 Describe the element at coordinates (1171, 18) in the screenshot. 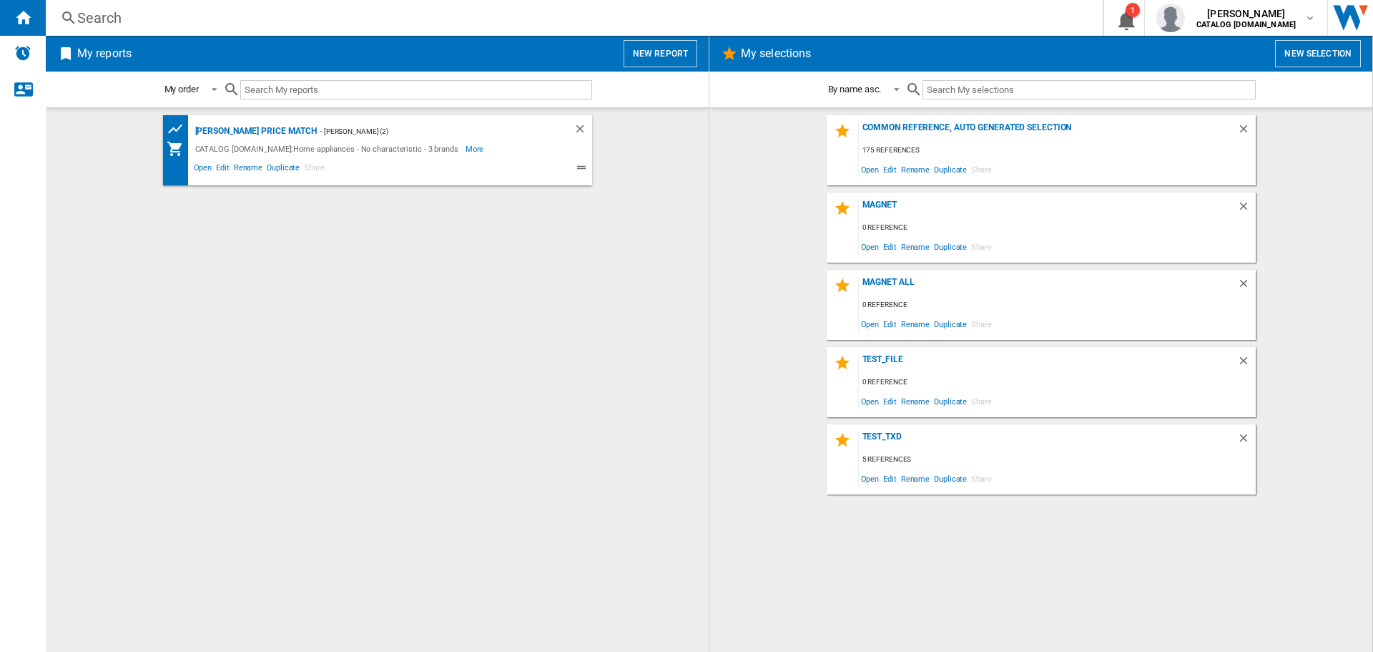

I see `img: profile.jpg` at that location.